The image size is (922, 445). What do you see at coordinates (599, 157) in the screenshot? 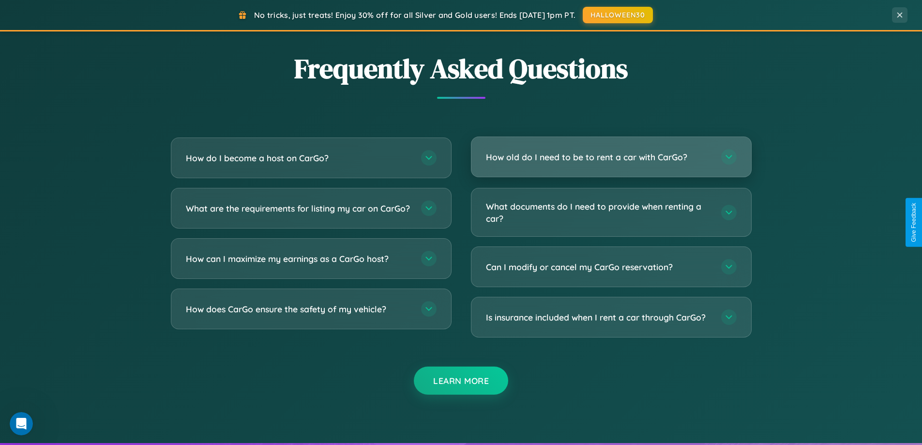
I see `h3: How old do I need to be to rent a car with CarGo?` at bounding box center [599, 157].